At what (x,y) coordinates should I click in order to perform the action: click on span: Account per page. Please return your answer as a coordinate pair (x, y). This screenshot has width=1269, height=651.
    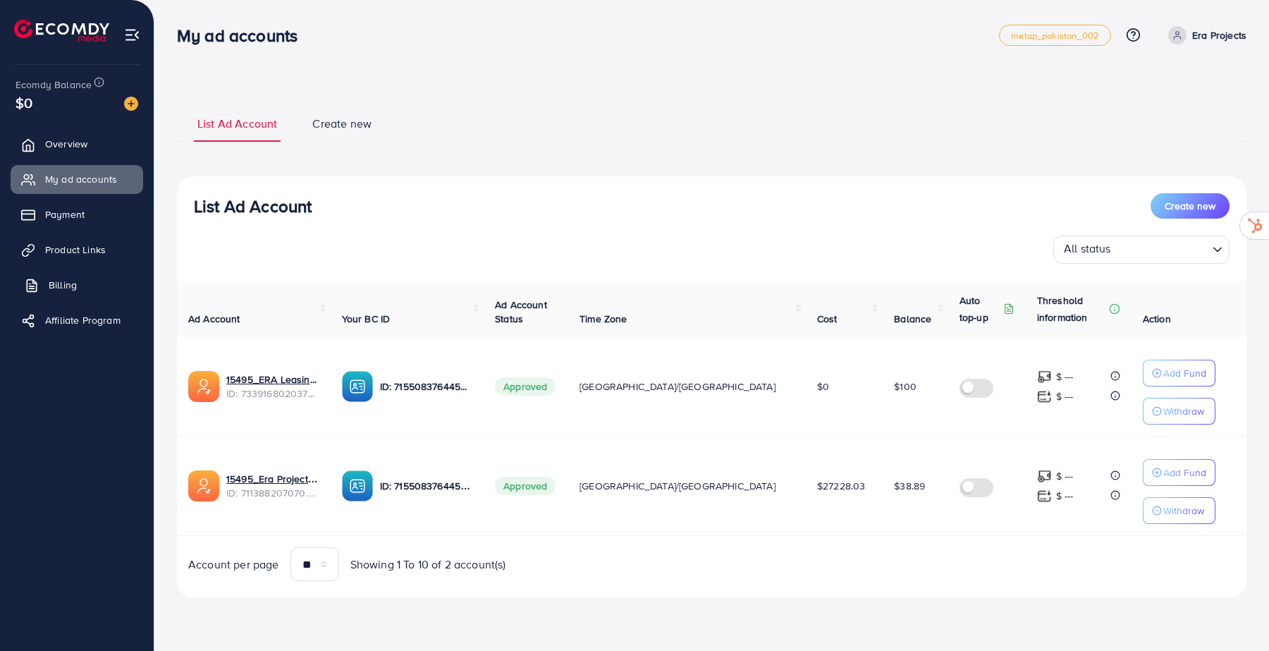
    Looking at the image, I should click on (233, 564).